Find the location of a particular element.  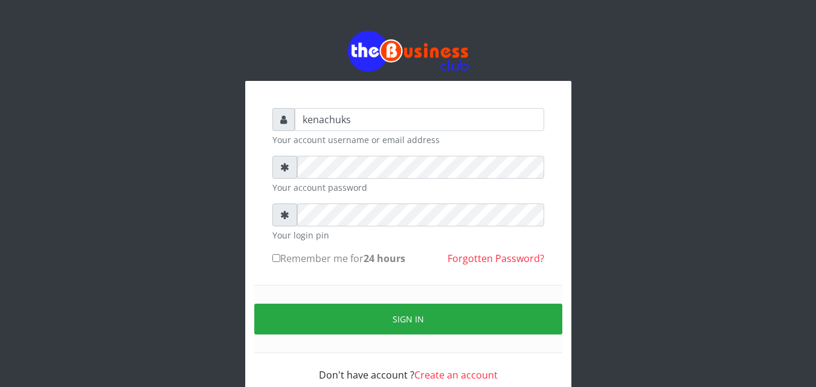

a: Create an account is located at coordinates (456, 375).